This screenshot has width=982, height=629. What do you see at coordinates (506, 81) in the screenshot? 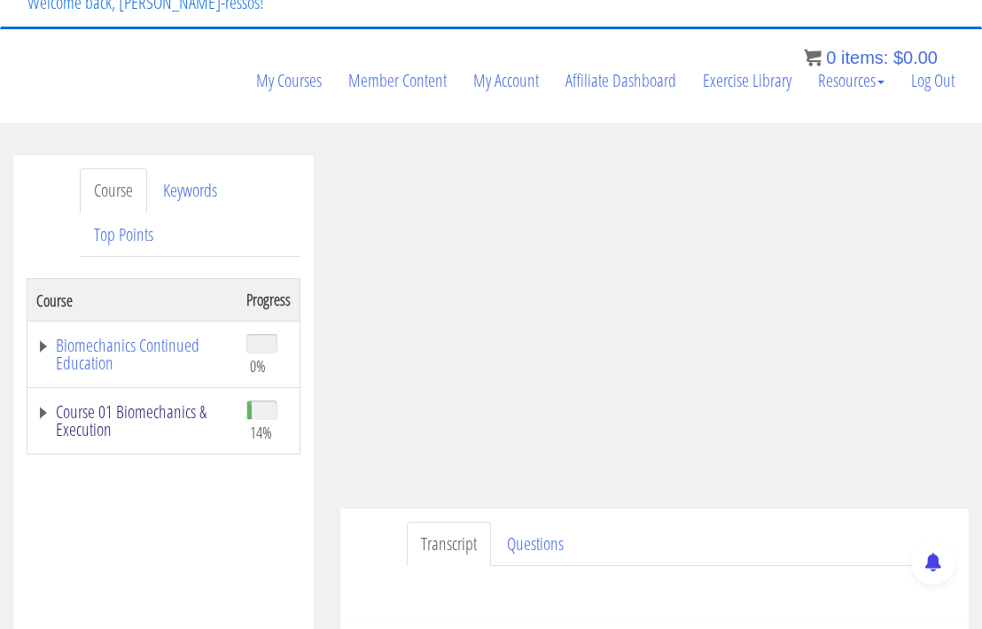
I see `a: My Account` at bounding box center [506, 81].